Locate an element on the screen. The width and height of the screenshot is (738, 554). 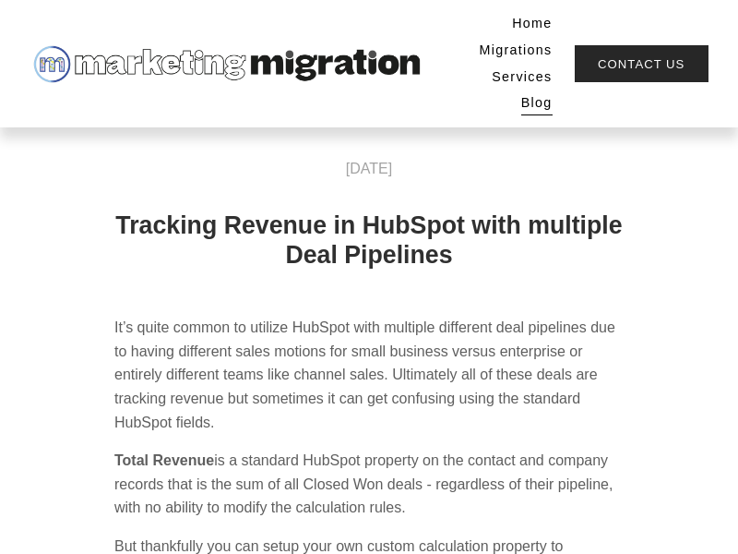
a: Contact Us is located at coordinates (642, 64).